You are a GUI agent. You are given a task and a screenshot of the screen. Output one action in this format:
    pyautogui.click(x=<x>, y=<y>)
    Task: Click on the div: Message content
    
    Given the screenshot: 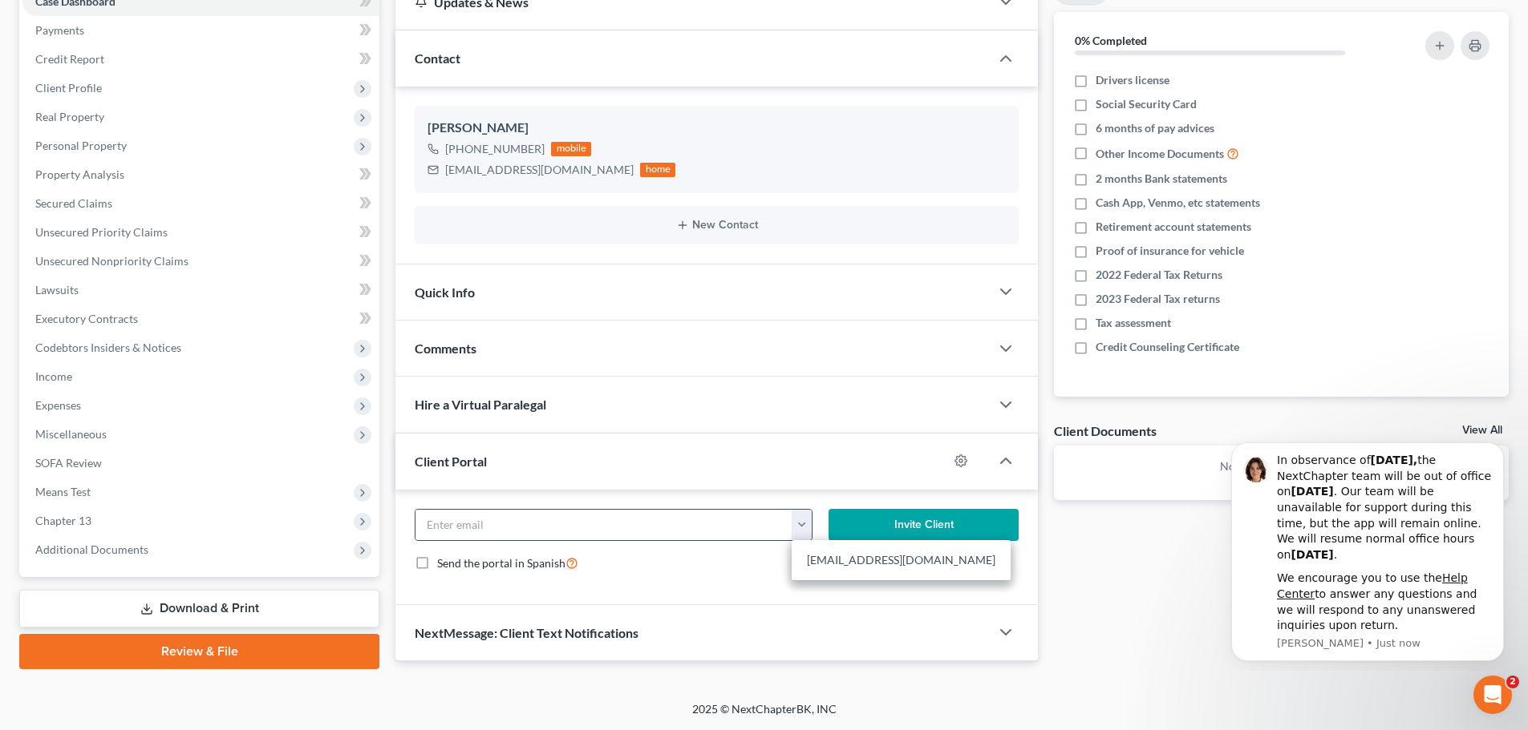 What is the action you would take?
    pyautogui.click(x=177, y=115)
    